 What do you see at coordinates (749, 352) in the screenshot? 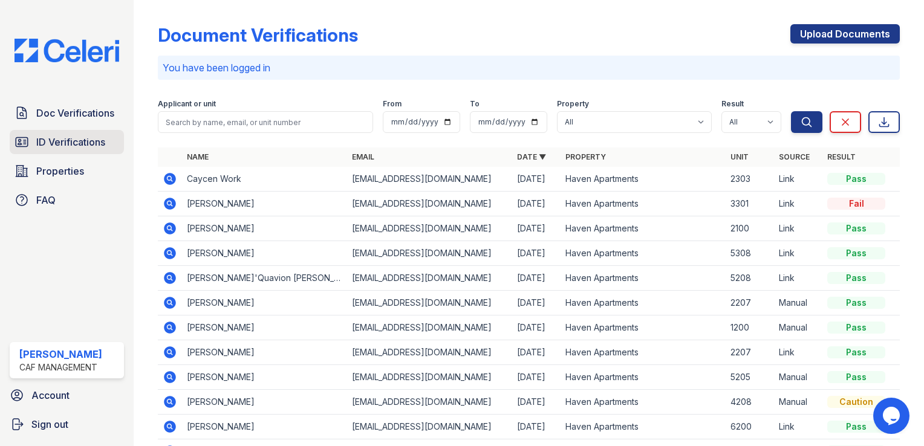
I see `td: 2207` at bounding box center [749, 352].